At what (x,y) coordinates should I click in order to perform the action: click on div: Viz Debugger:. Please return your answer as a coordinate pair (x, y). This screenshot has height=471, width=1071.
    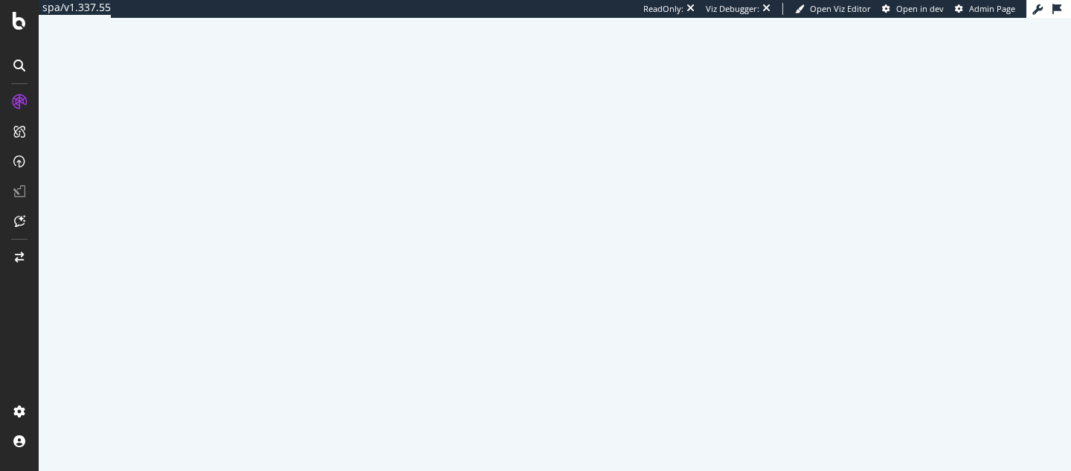
    Looking at the image, I should click on (733, 9).